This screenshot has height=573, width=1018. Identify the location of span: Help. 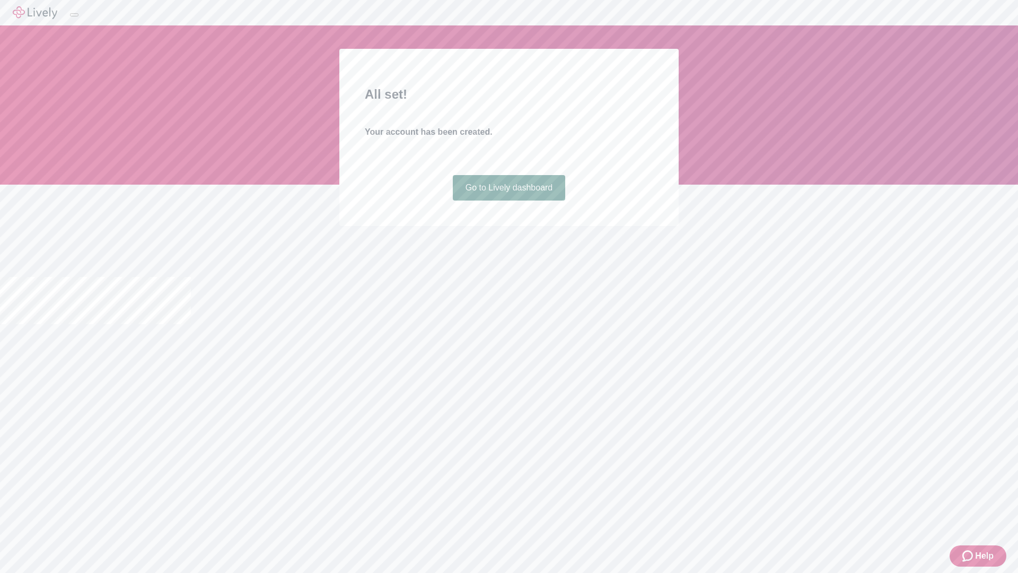
(985, 556).